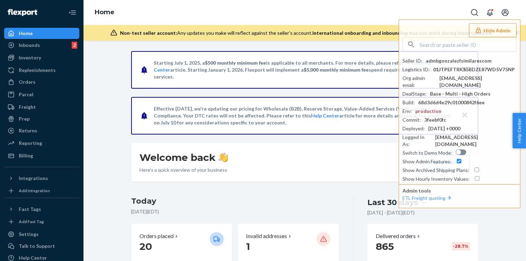 This screenshot has width=526, height=261. What do you see at coordinates (408, 103) in the screenshot?
I see `div: Build :` at bounding box center [408, 103].